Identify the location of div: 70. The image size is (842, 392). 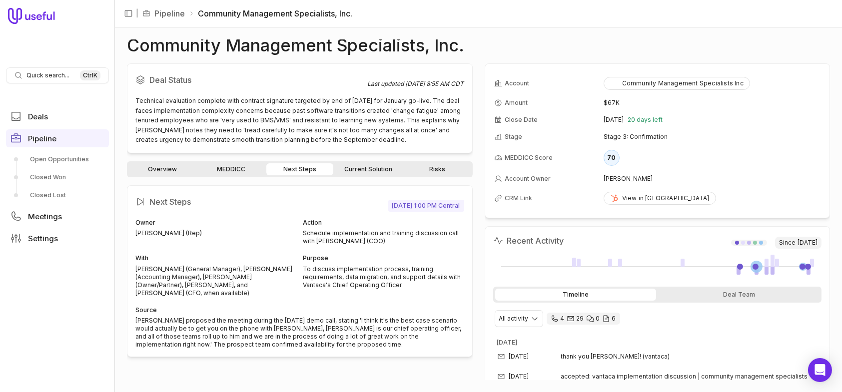
(612, 158).